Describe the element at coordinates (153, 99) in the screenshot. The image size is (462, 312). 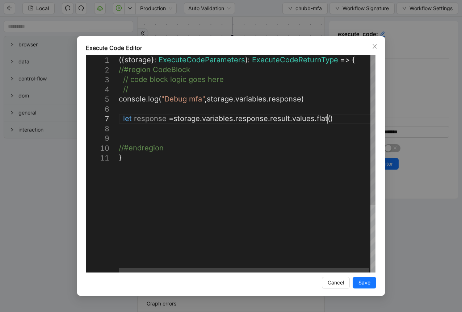
I see `span: log` at that location.